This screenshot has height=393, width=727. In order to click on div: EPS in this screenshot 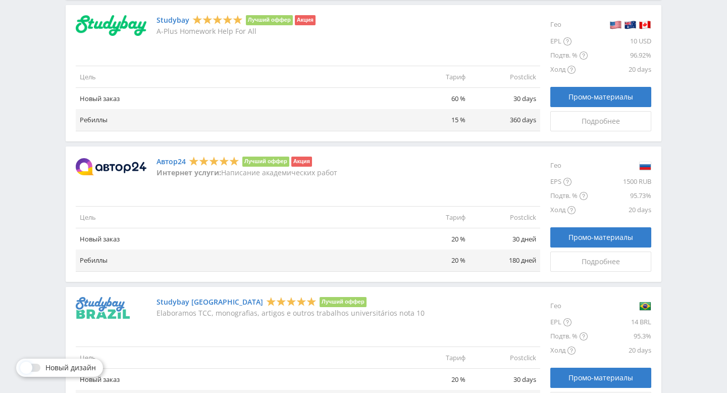, I will do `click(569, 182)`.